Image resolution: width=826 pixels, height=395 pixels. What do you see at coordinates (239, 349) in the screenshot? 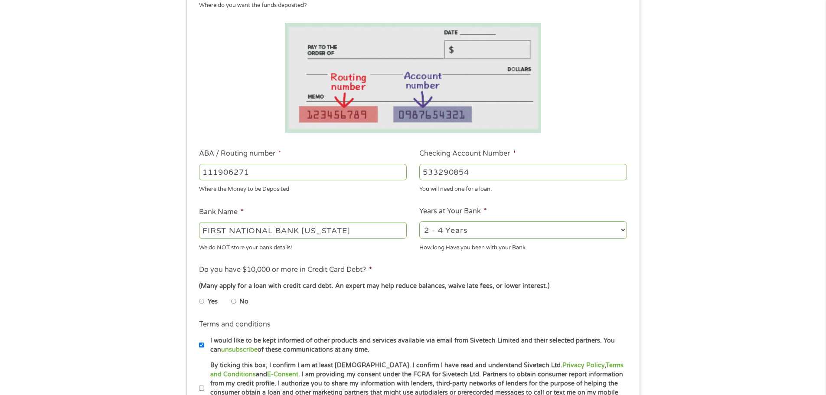
I see `a: unsubscribe` at bounding box center [239, 349].